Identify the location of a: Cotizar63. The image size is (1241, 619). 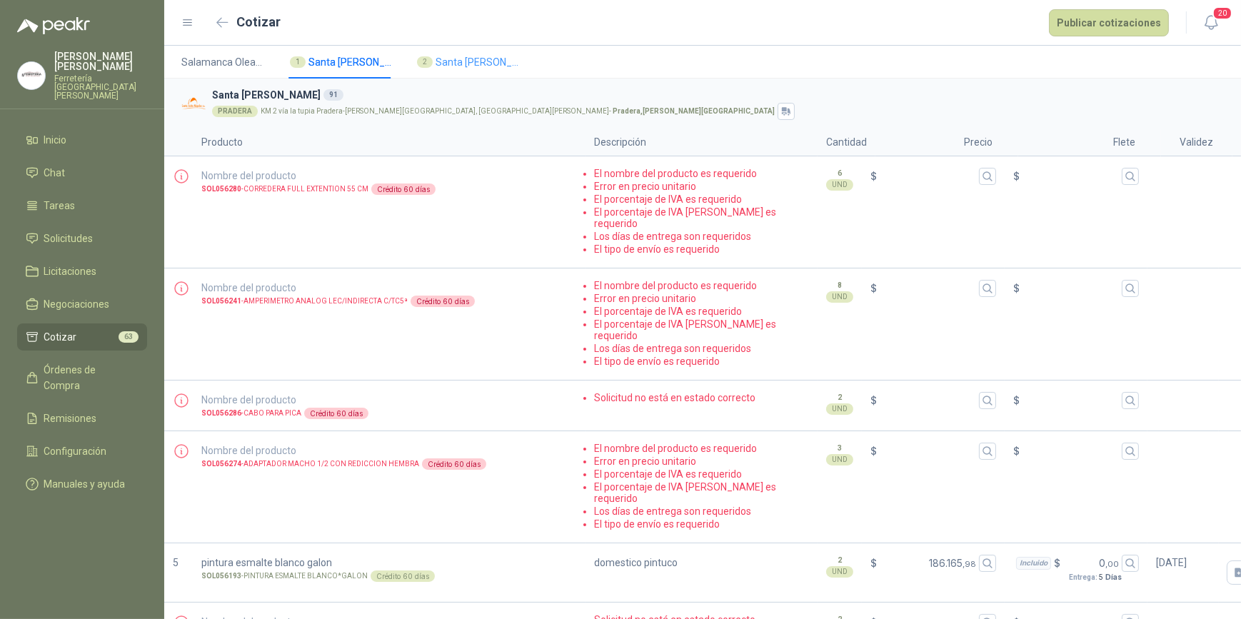
(82, 337).